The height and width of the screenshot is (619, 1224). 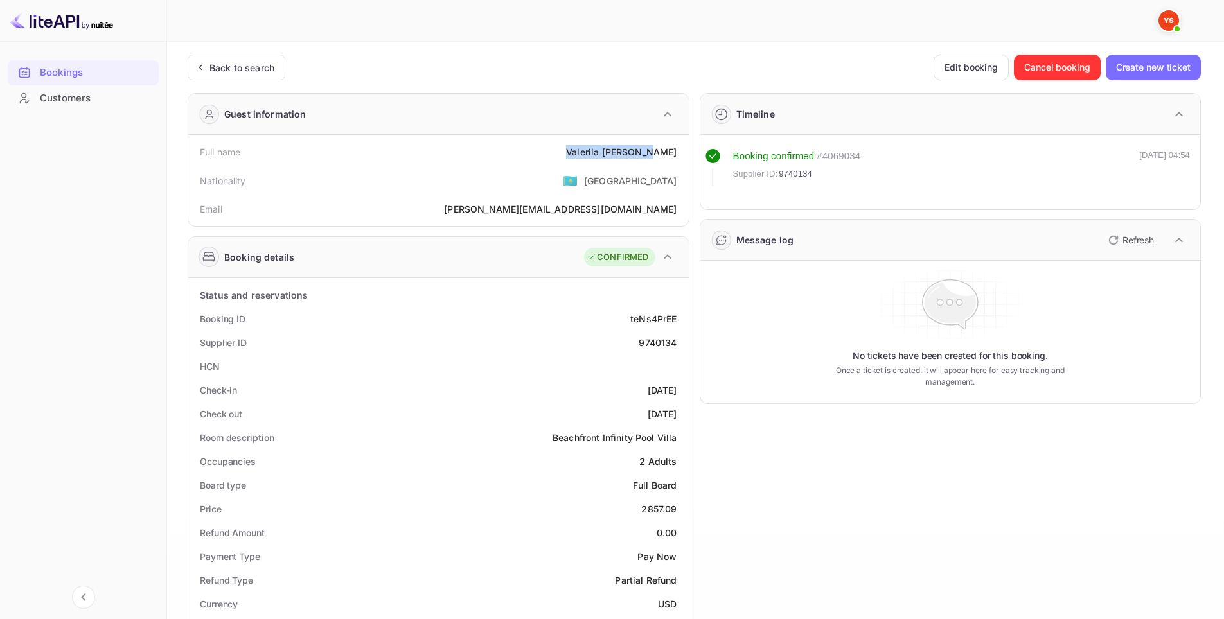 I want to click on div: USD, so click(x=667, y=604).